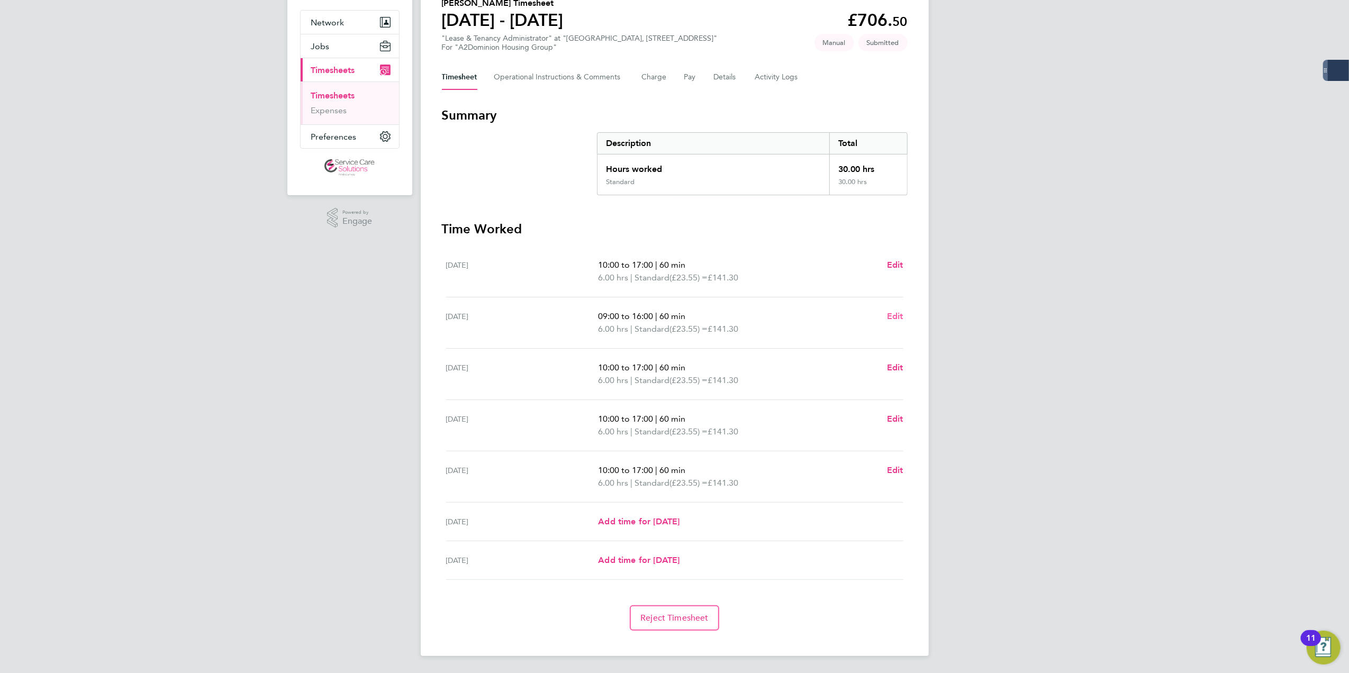 The image size is (1349, 673). I want to click on span: This timesheet is Submitted., so click(883, 42).